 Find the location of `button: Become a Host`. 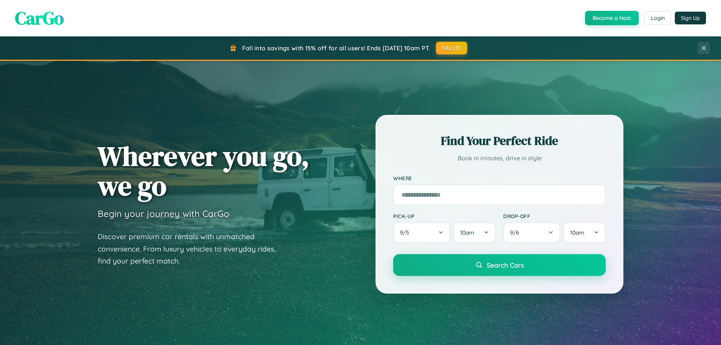

button: Become a Host is located at coordinates (612, 18).